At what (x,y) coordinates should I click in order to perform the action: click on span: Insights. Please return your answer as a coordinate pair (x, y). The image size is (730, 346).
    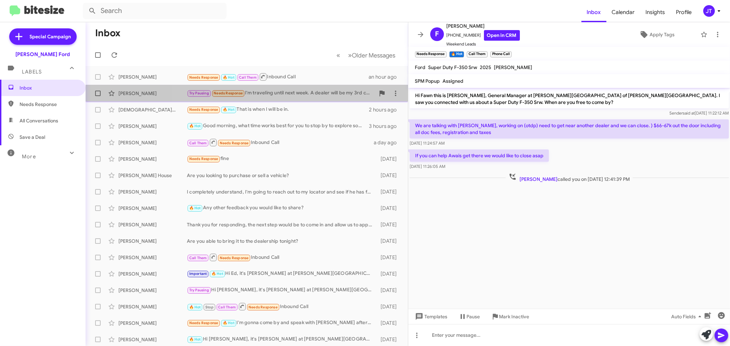
    Looking at the image, I should click on (655, 12).